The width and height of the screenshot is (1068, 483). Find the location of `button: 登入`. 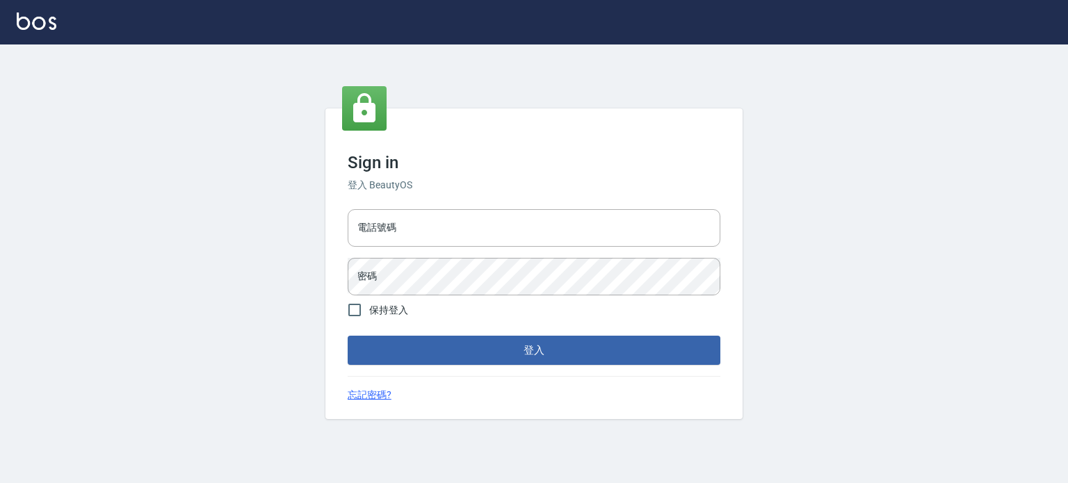

button: 登入 is located at coordinates (534, 351).